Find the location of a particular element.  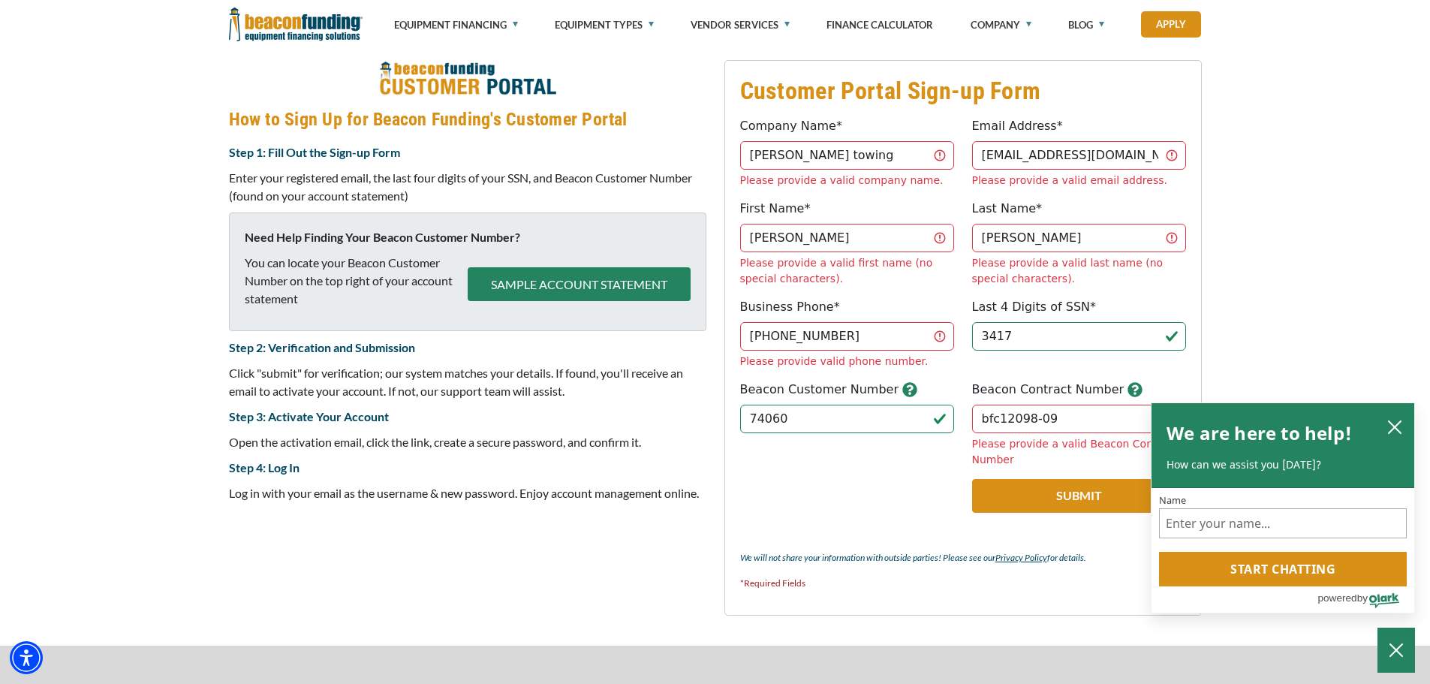

button: Start chatting is located at coordinates (1283, 569).